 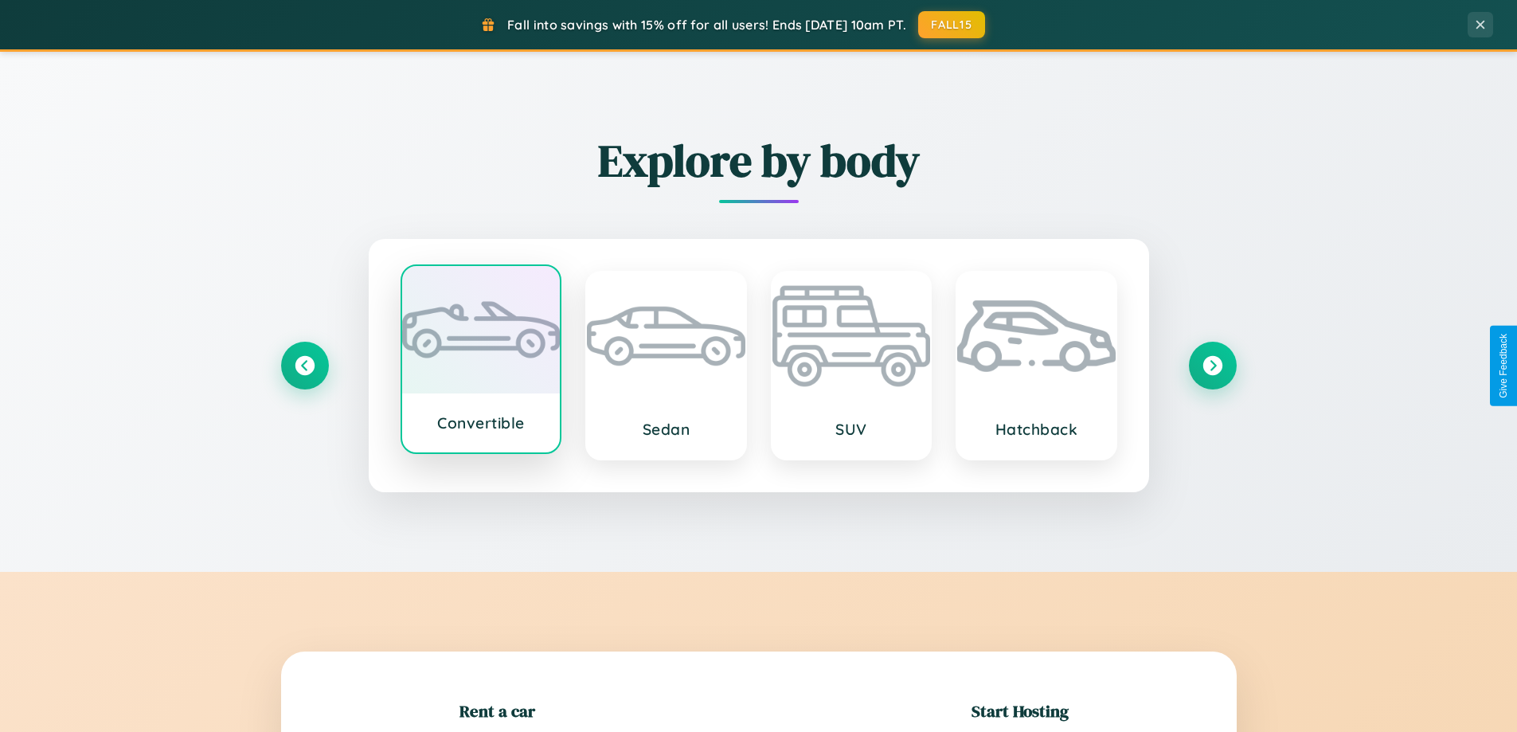 What do you see at coordinates (952, 25) in the screenshot?
I see `button: FALL15` at bounding box center [952, 25].